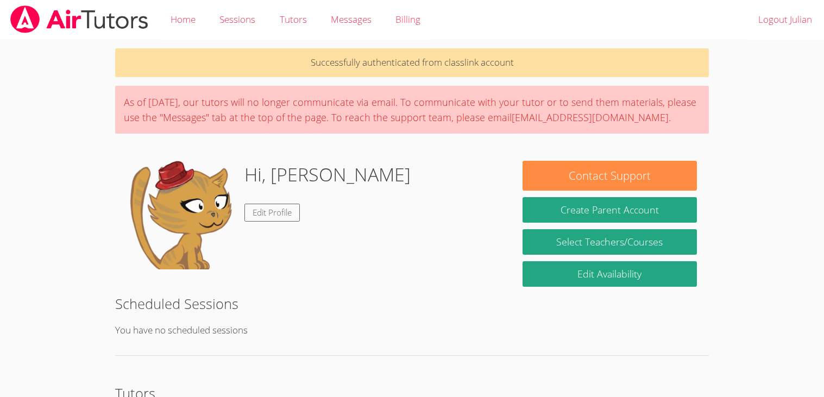 Image resolution: width=824 pixels, height=397 pixels. Describe the element at coordinates (609, 210) in the screenshot. I see `button: Create Parent Account` at that location.